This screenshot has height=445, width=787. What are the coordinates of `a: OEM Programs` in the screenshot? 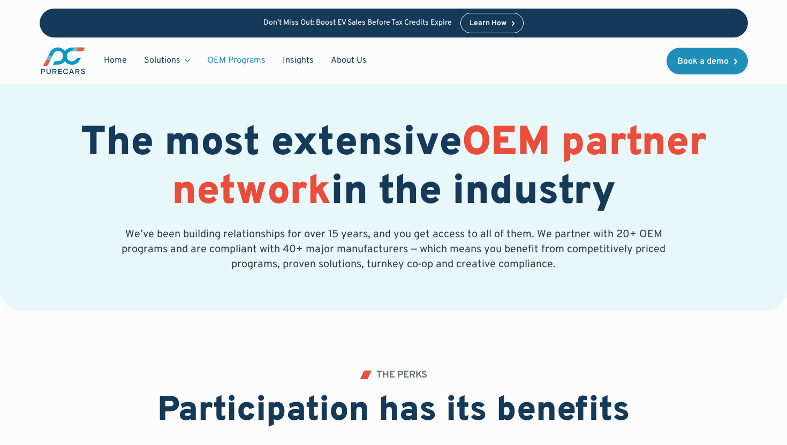 It's located at (236, 61).